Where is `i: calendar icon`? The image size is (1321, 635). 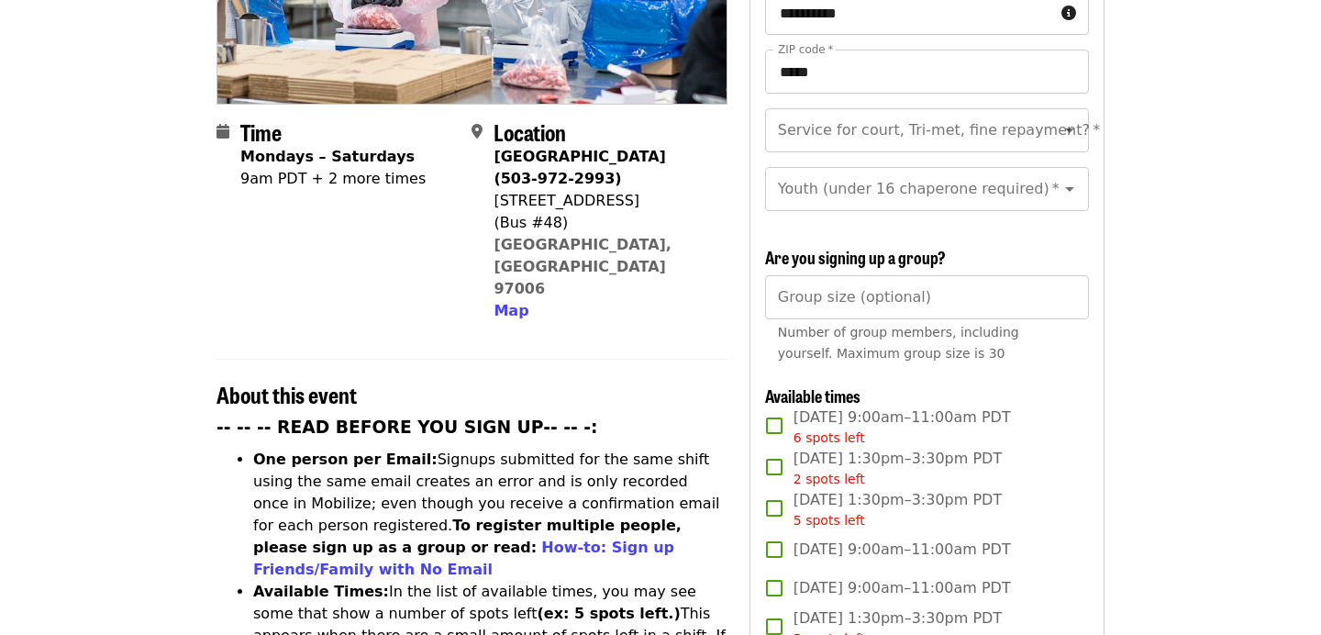
i: calendar icon is located at coordinates (223, 131).